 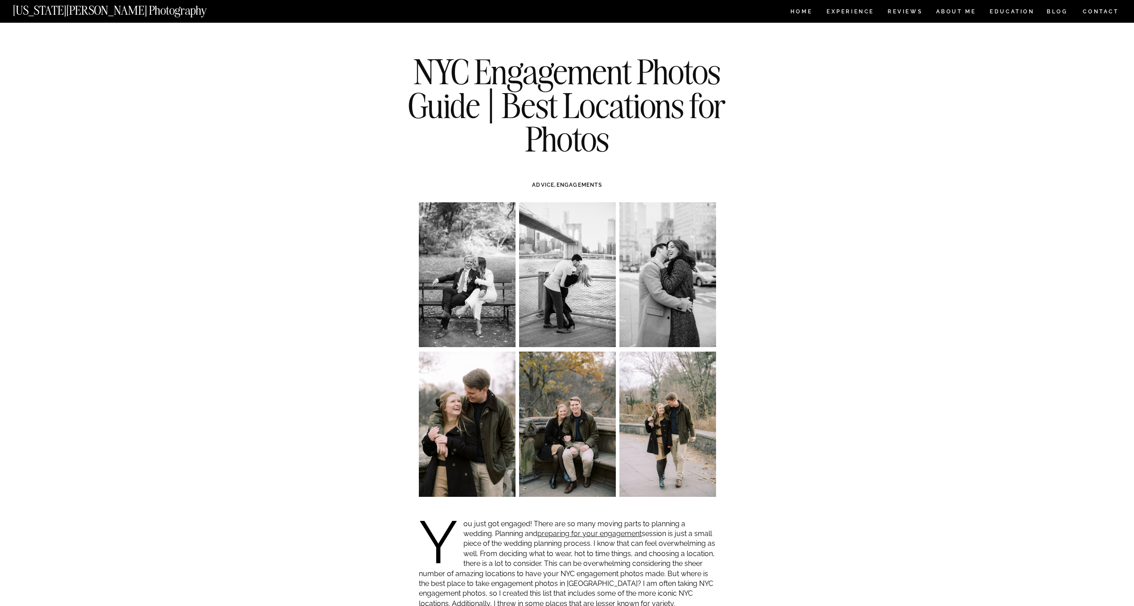 What do you see at coordinates (850, 12) in the screenshot?
I see `a: Experience` at bounding box center [850, 12].